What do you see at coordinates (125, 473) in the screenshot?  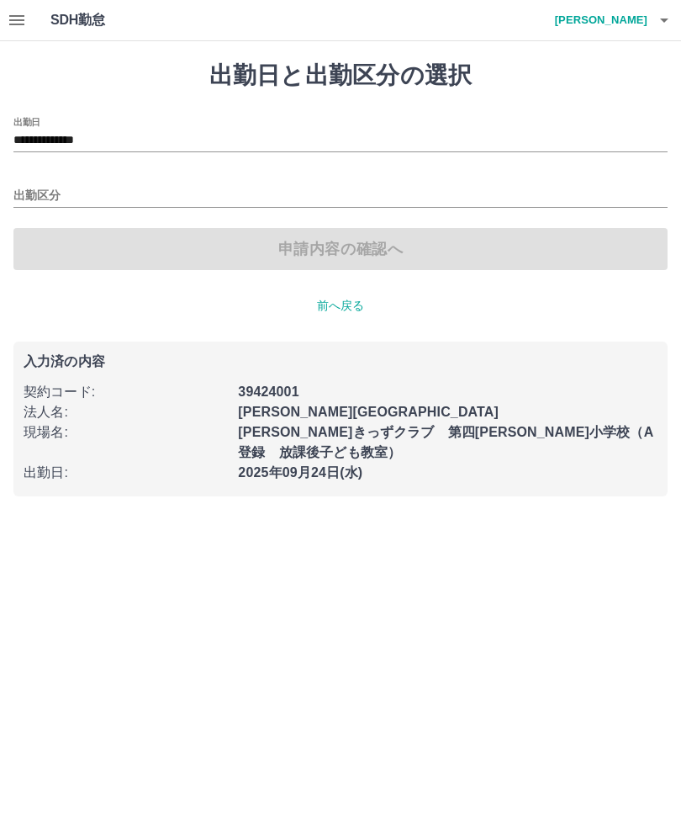 I see `p: 出勤日 :` at bounding box center [125, 473].